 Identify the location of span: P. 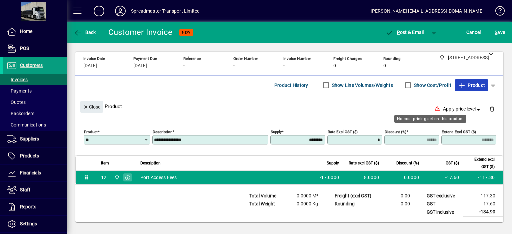
(398, 32).